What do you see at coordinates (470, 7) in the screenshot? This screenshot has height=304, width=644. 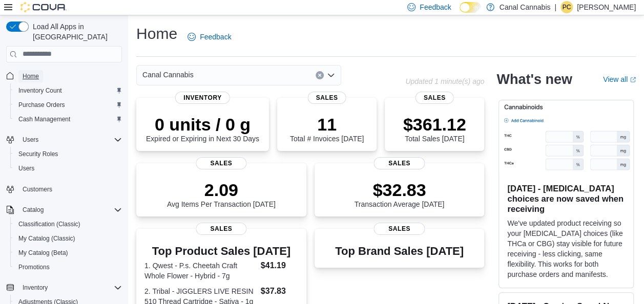 I see `input: Dark Mode` at bounding box center [470, 7].